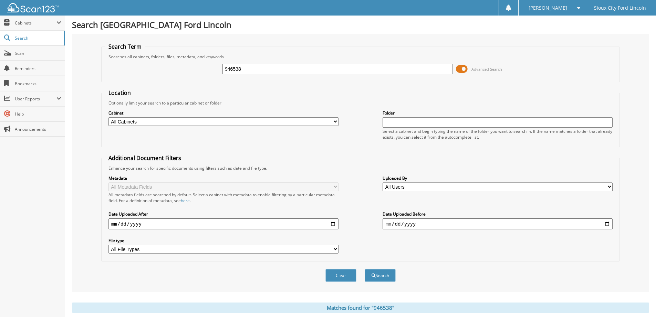 This screenshot has width=656, height=317. I want to click on button: Clear, so click(341, 275).